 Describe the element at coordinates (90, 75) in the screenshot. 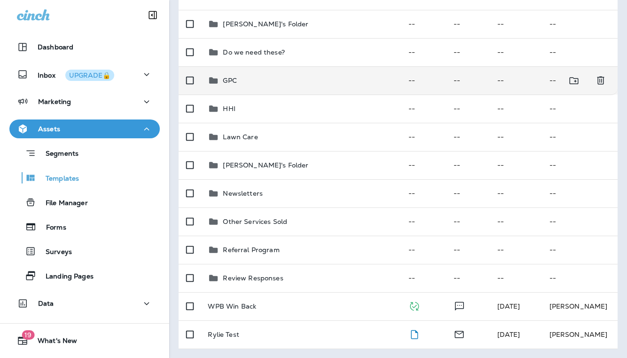

I see `div: UPGRADE🔒` at that location.